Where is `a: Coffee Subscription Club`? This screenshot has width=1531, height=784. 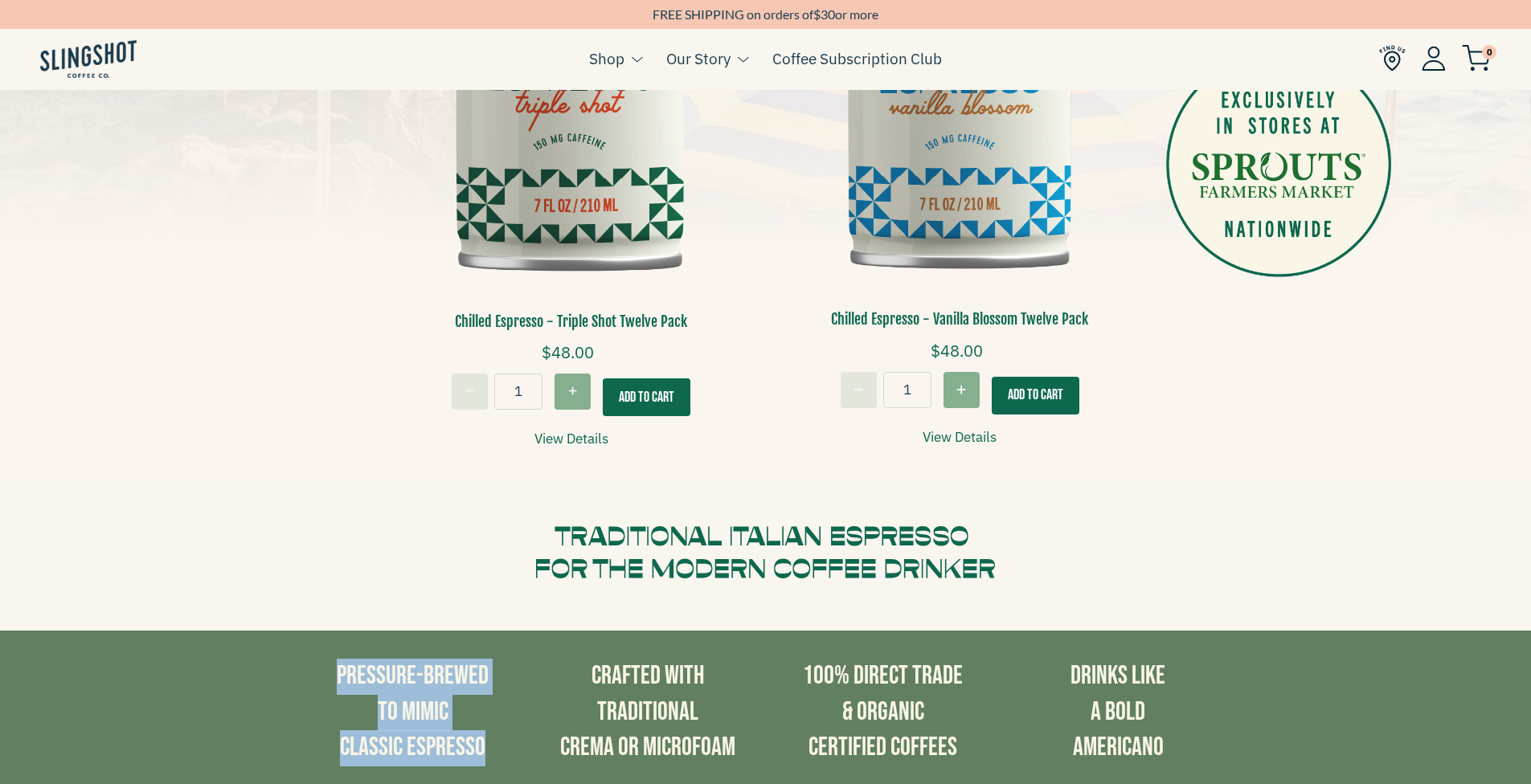 a: Coffee Subscription Club is located at coordinates (856, 59).